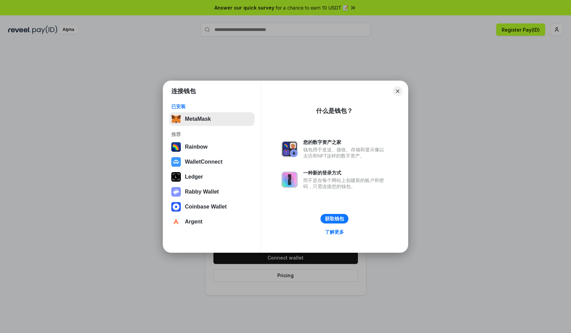 This screenshot has width=571, height=333. What do you see at coordinates (212, 177) in the screenshot?
I see `button: Ledger` at bounding box center [212, 177].